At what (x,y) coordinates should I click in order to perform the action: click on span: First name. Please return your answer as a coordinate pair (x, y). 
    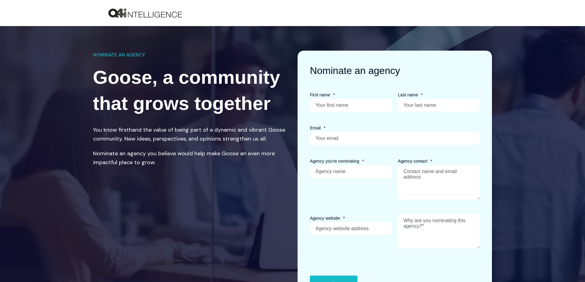
    Looking at the image, I should click on (320, 95).